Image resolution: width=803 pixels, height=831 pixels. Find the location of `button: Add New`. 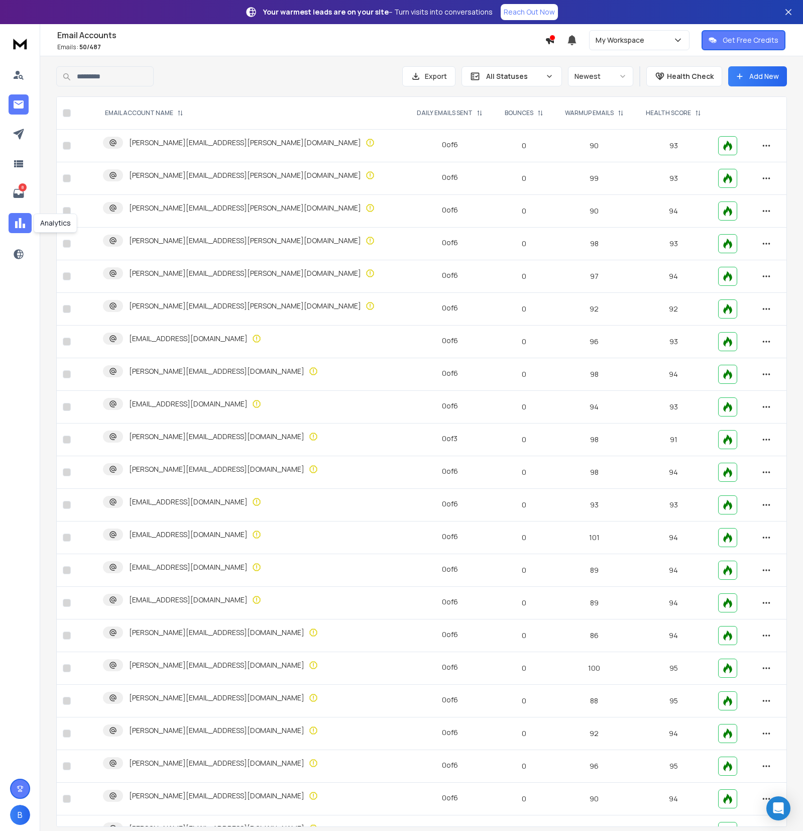

button: Add New is located at coordinates (758, 76).